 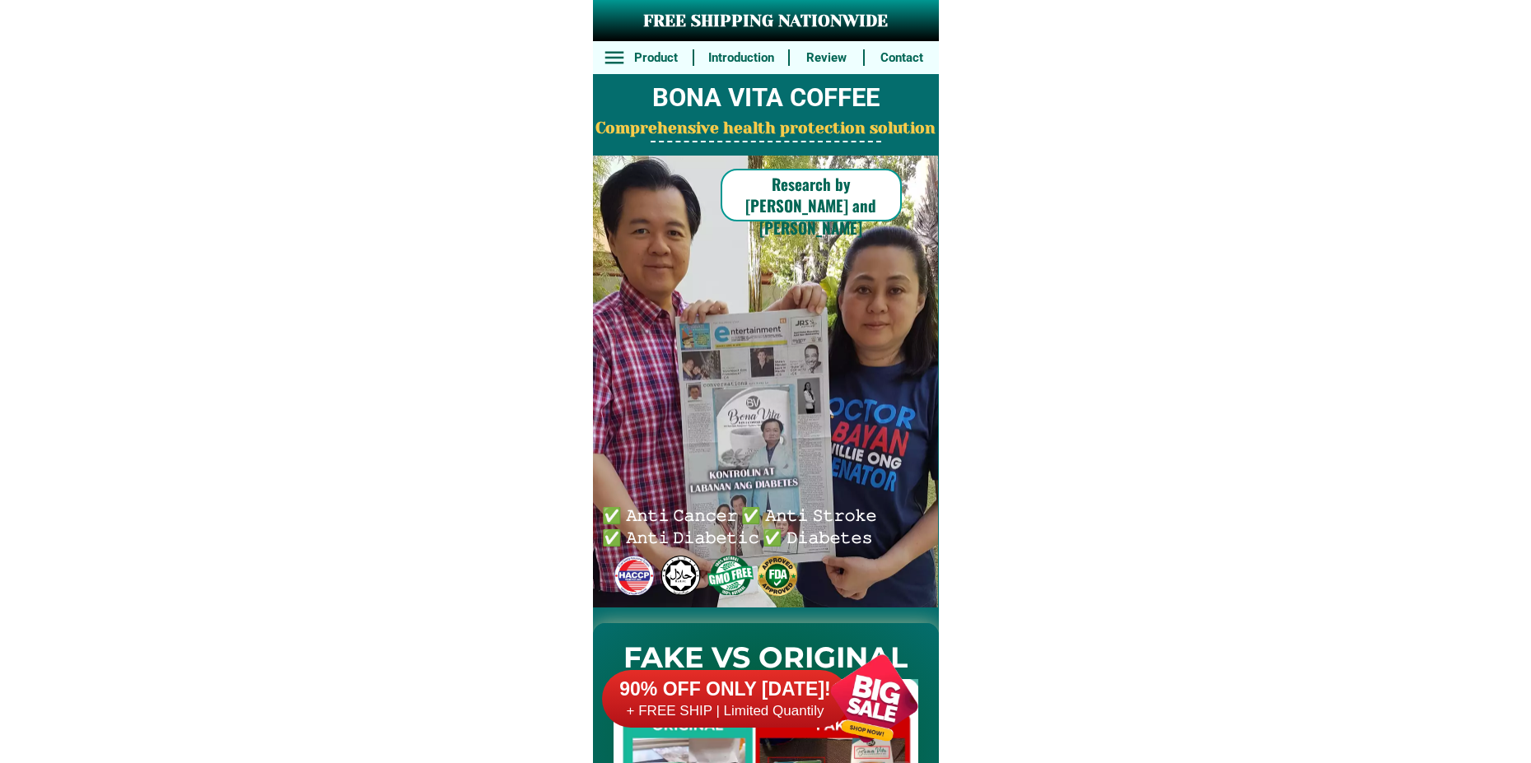 I want to click on h6: Review, so click(x=827, y=58).